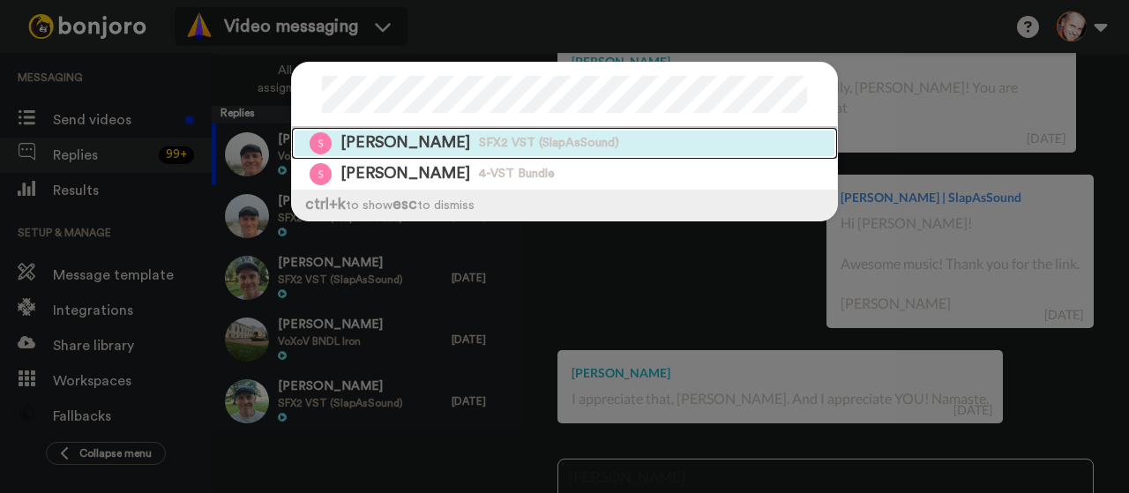  Describe the element at coordinates (517, 175) in the screenshot. I see `span: 4-VST Bundle` at that location.